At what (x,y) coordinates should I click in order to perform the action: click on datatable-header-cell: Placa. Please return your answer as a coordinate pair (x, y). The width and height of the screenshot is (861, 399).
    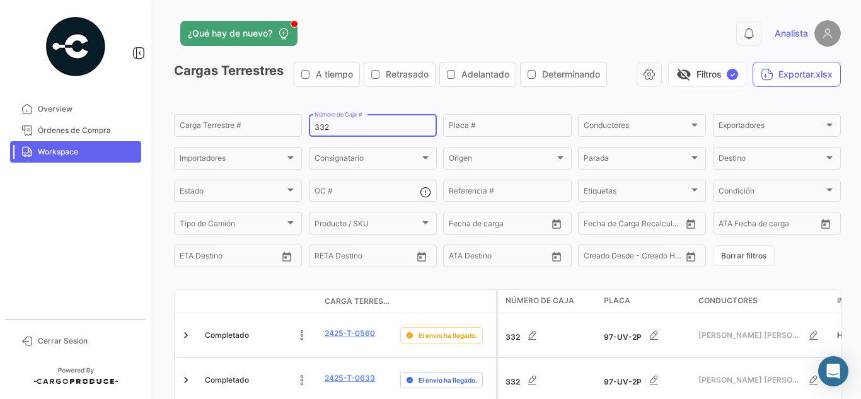
    Looking at the image, I should click on (646, 301).